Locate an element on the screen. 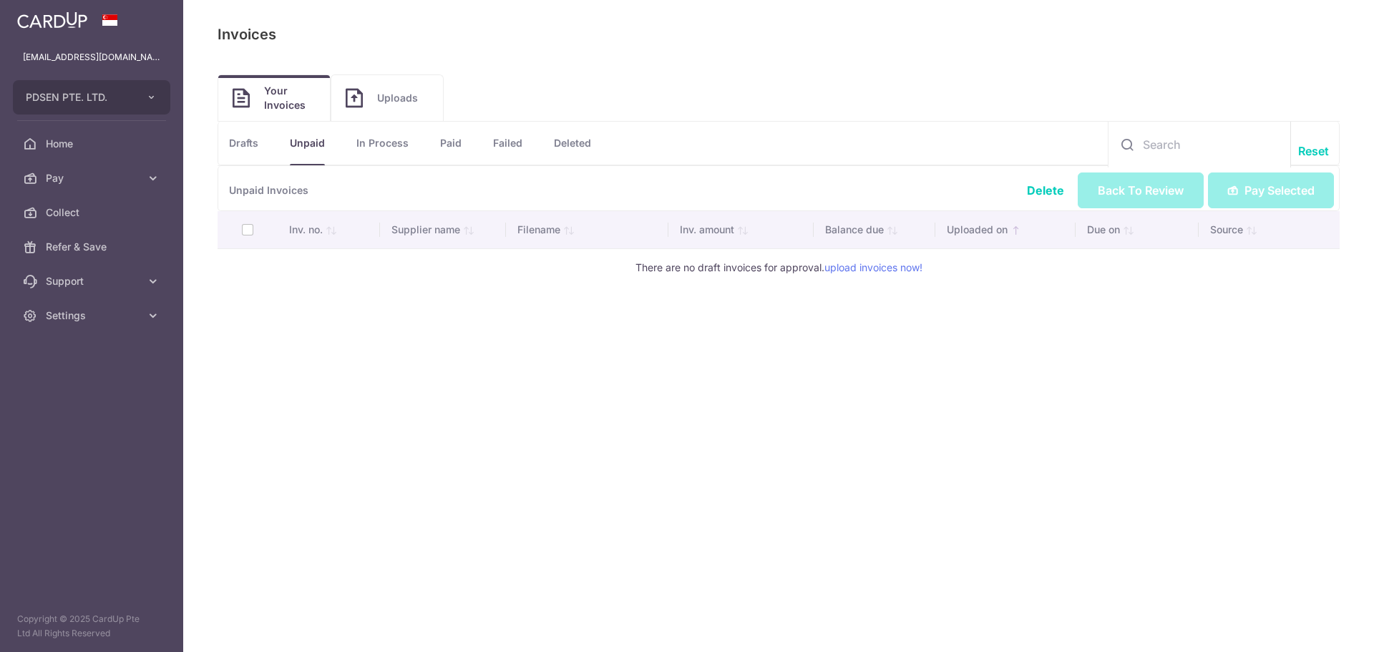  th: Due on: activate to sort column ascending is located at coordinates (1137, 230).